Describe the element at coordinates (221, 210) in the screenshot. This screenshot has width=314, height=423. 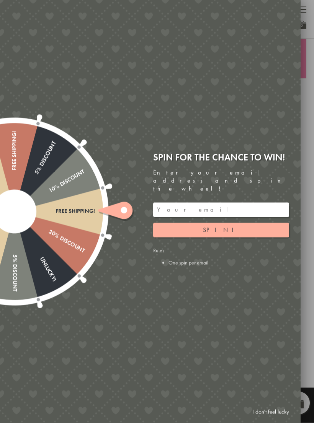
I see `input: Your email` at that location.